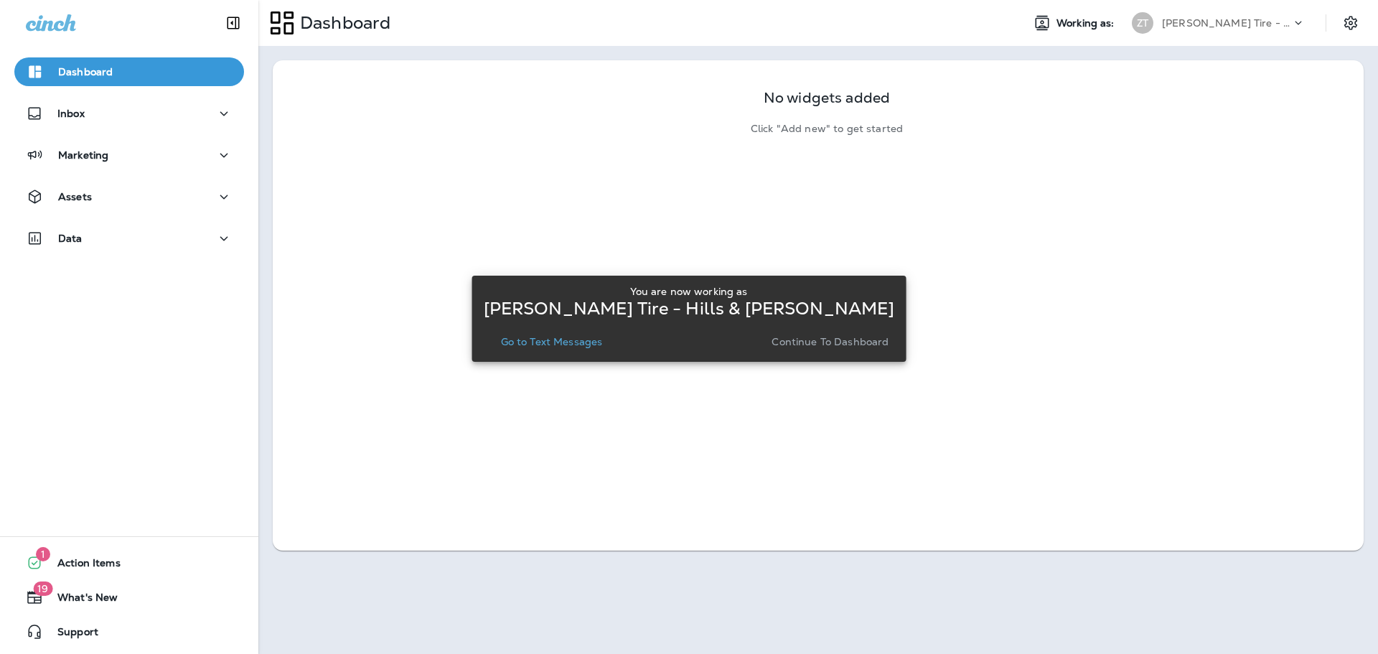  I want to click on p: Inbox, so click(71, 113).